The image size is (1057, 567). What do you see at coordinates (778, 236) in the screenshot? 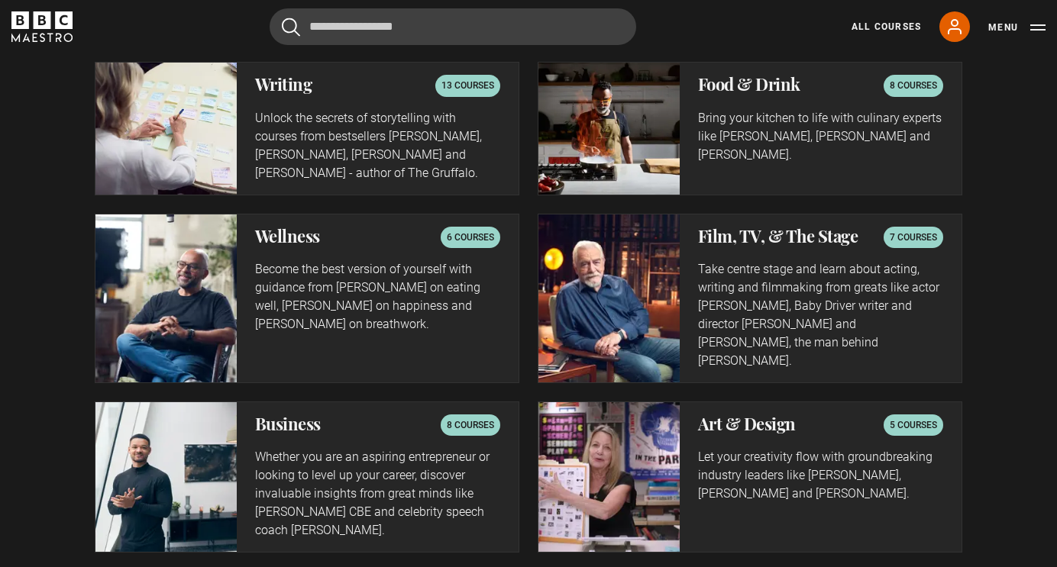
I see `h2: Film, TV, & The Stage` at bounding box center [778, 236].